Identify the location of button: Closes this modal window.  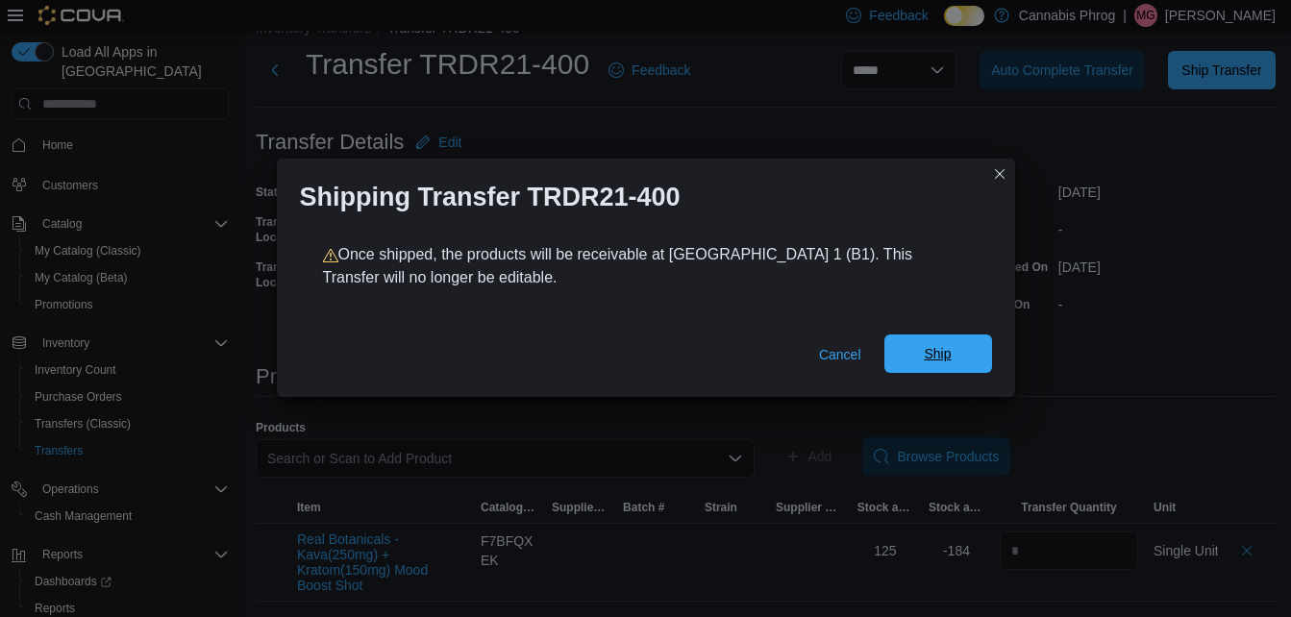
(1000, 174).